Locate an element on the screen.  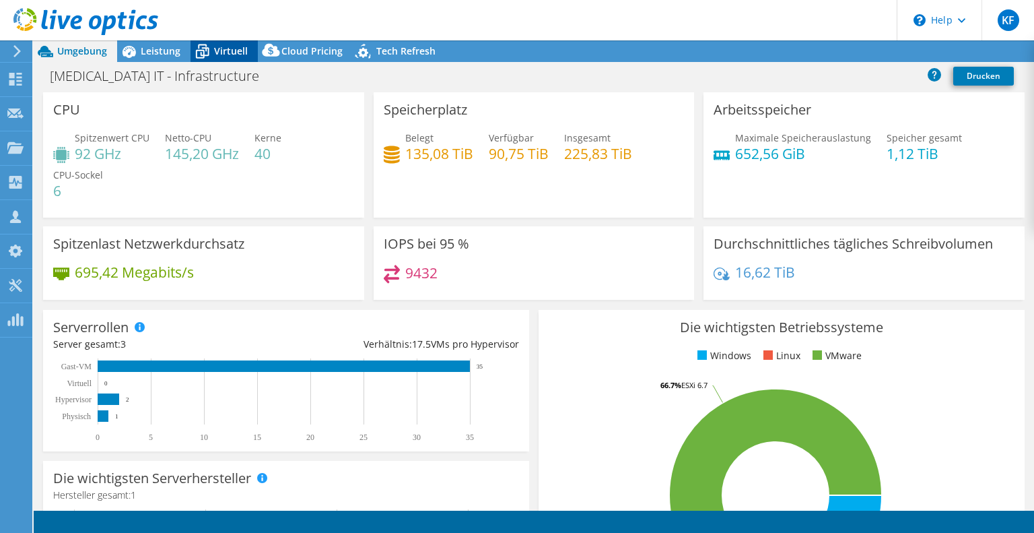
div: Server gesamt: is located at coordinates (170, 344).